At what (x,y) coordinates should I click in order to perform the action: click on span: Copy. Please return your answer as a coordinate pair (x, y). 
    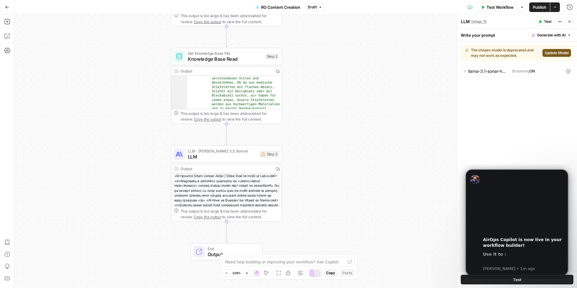
    Looking at the image, I should click on (331, 273).